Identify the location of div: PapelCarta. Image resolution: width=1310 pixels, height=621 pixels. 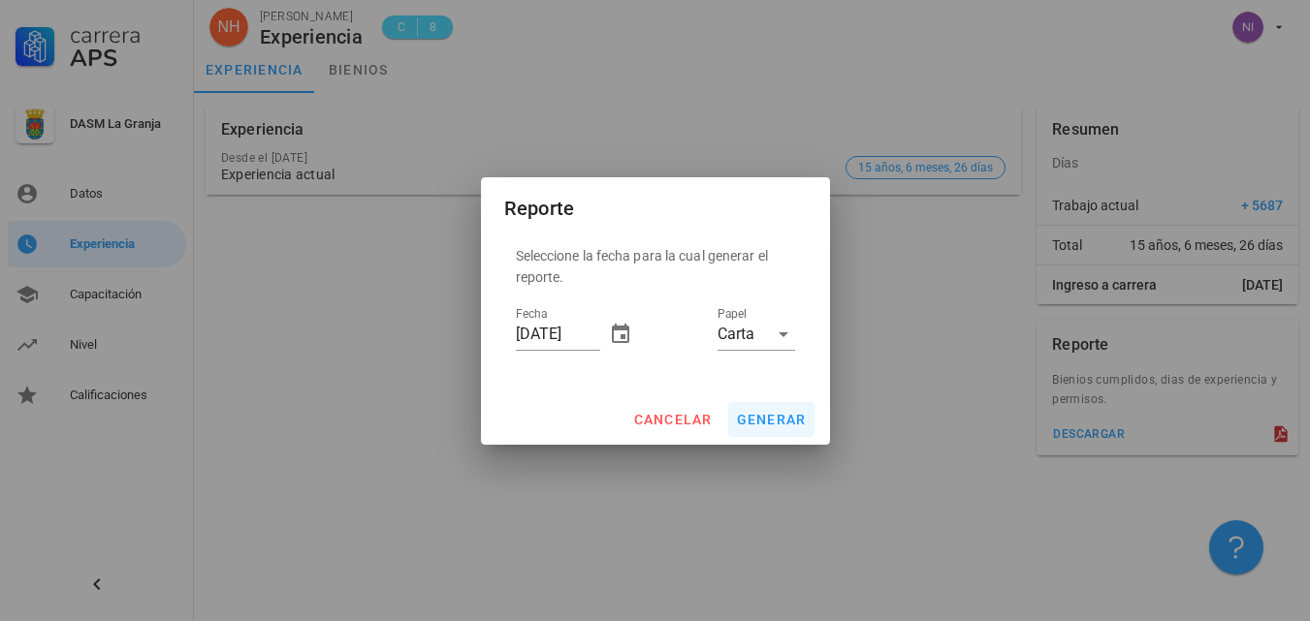
(756, 334).